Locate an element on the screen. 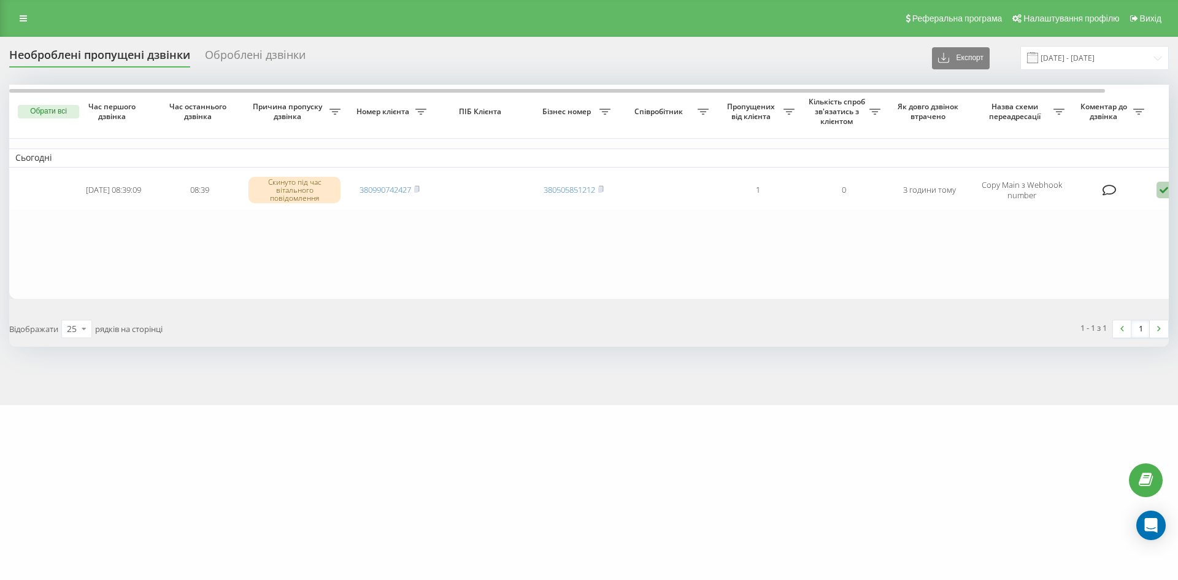 The height and width of the screenshot is (580, 1178). div: 1 - 1 з 1 is located at coordinates (1093, 328).